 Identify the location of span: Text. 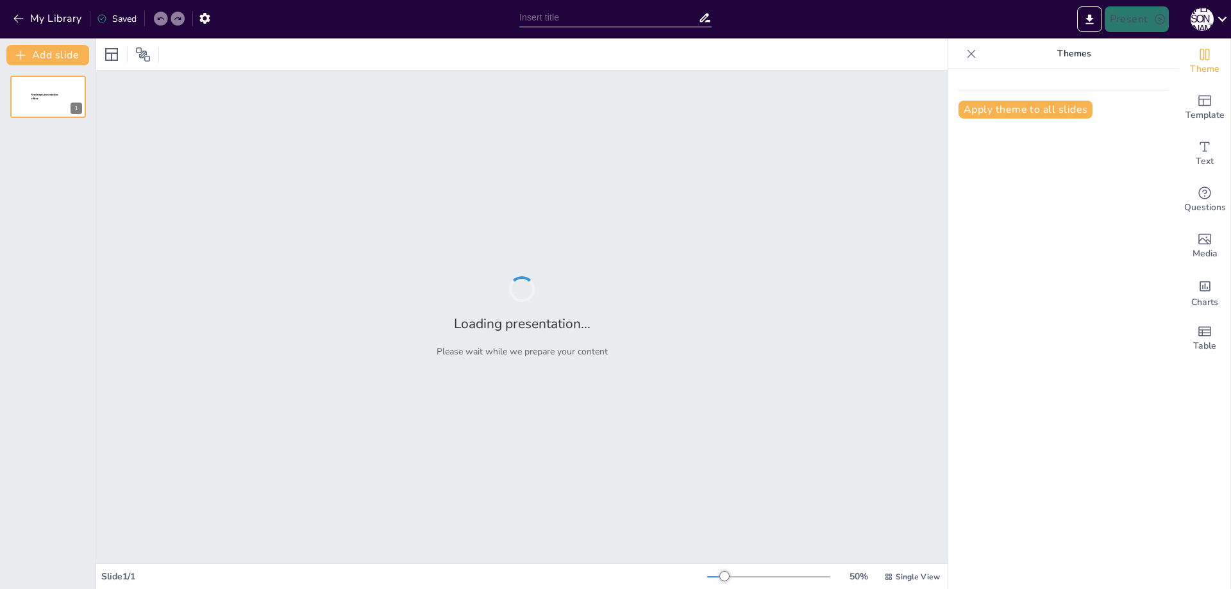
(1205, 162).